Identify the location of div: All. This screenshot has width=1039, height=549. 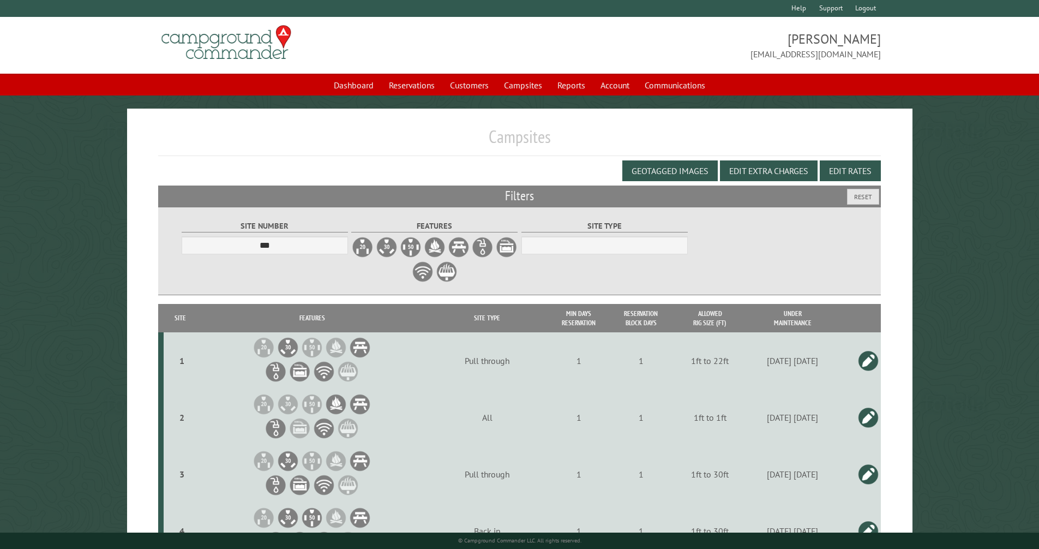
(487, 417).